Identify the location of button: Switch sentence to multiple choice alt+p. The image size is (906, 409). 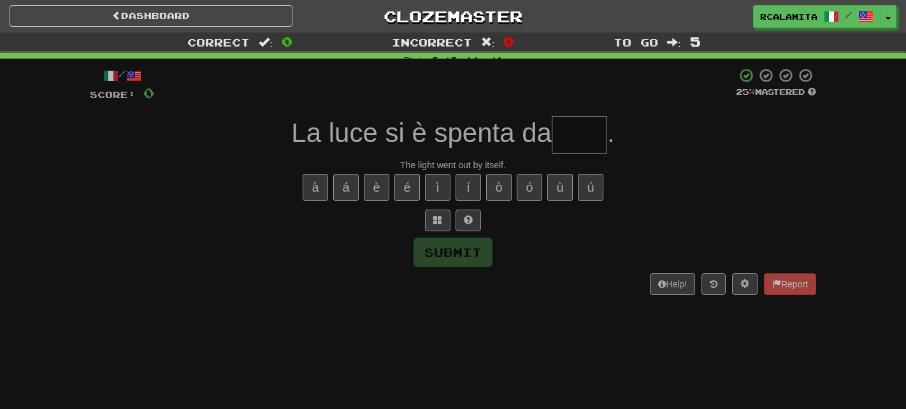
(438, 220).